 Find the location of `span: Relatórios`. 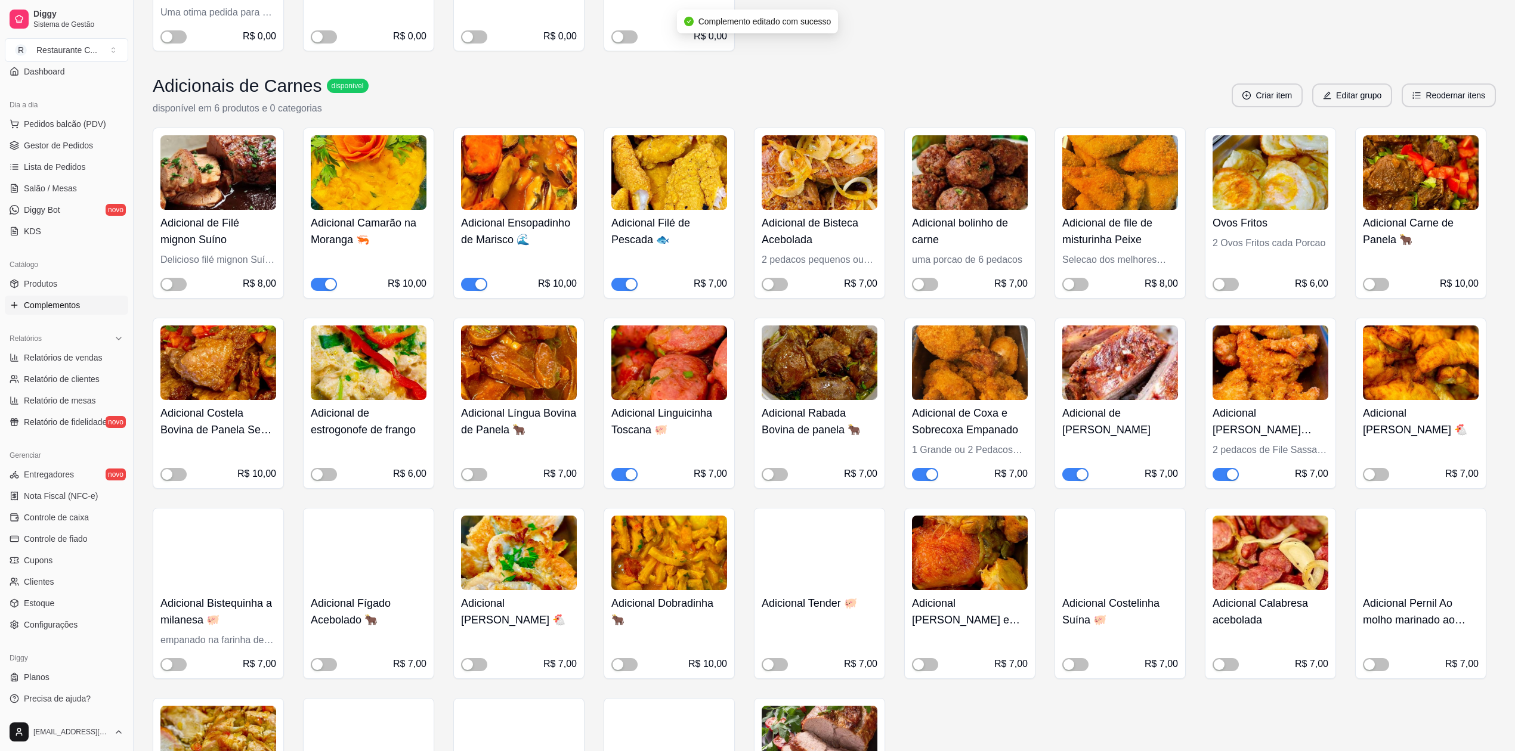

span: Relatórios is located at coordinates (26, 339).